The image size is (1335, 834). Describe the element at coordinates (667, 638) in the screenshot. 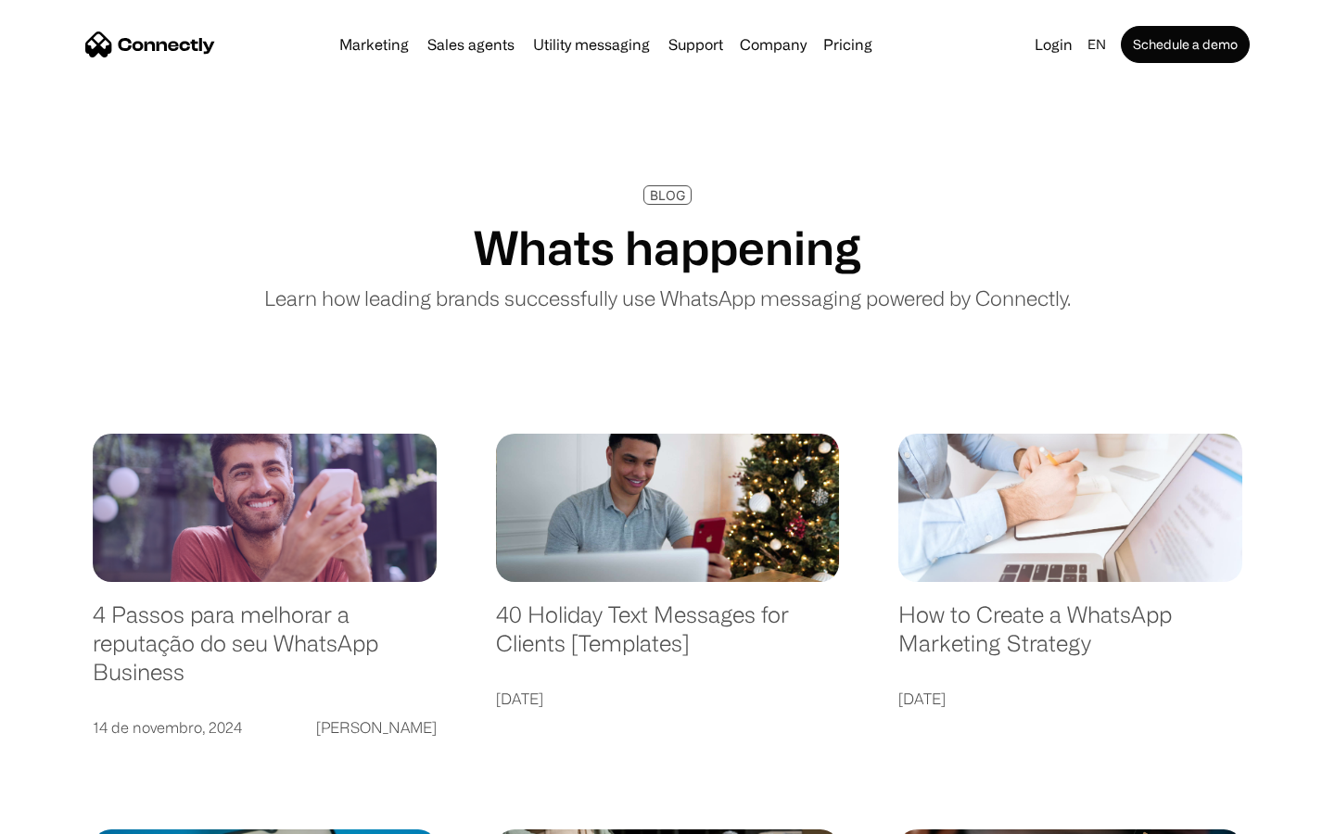

I see `a: 40 Holiday Text Messages for Clients [Templates]` at that location.